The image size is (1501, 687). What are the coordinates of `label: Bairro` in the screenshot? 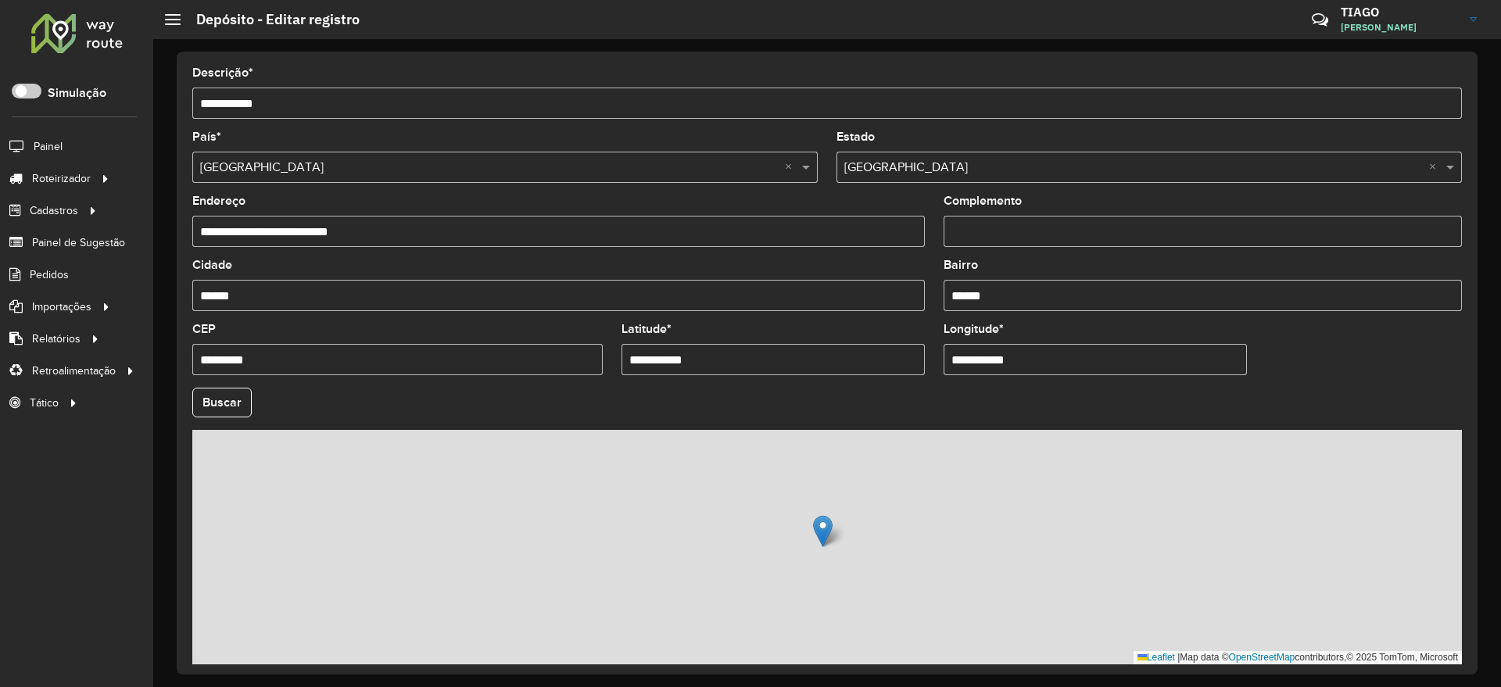 It's located at (961, 265).